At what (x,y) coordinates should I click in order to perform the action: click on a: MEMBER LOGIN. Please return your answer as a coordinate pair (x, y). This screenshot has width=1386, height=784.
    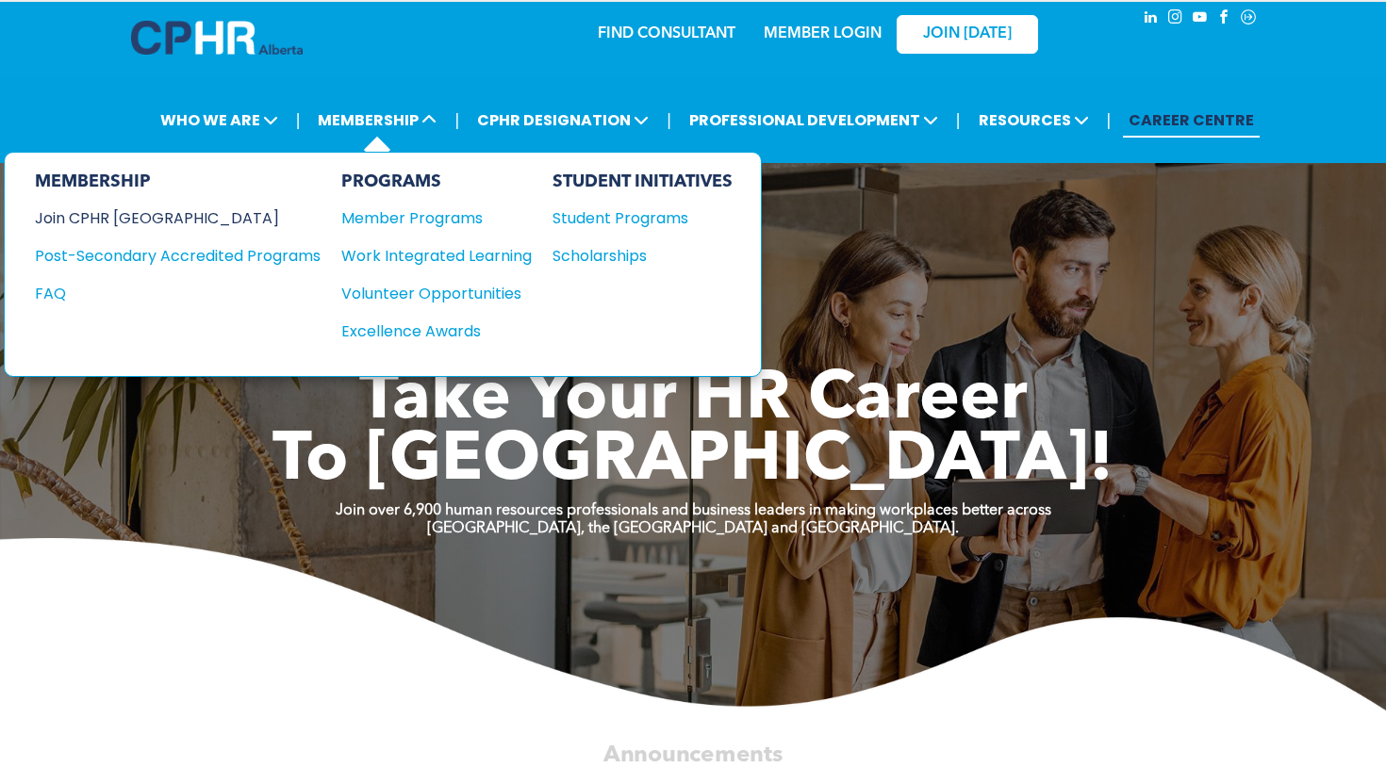
    Looking at the image, I should click on (822, 34).